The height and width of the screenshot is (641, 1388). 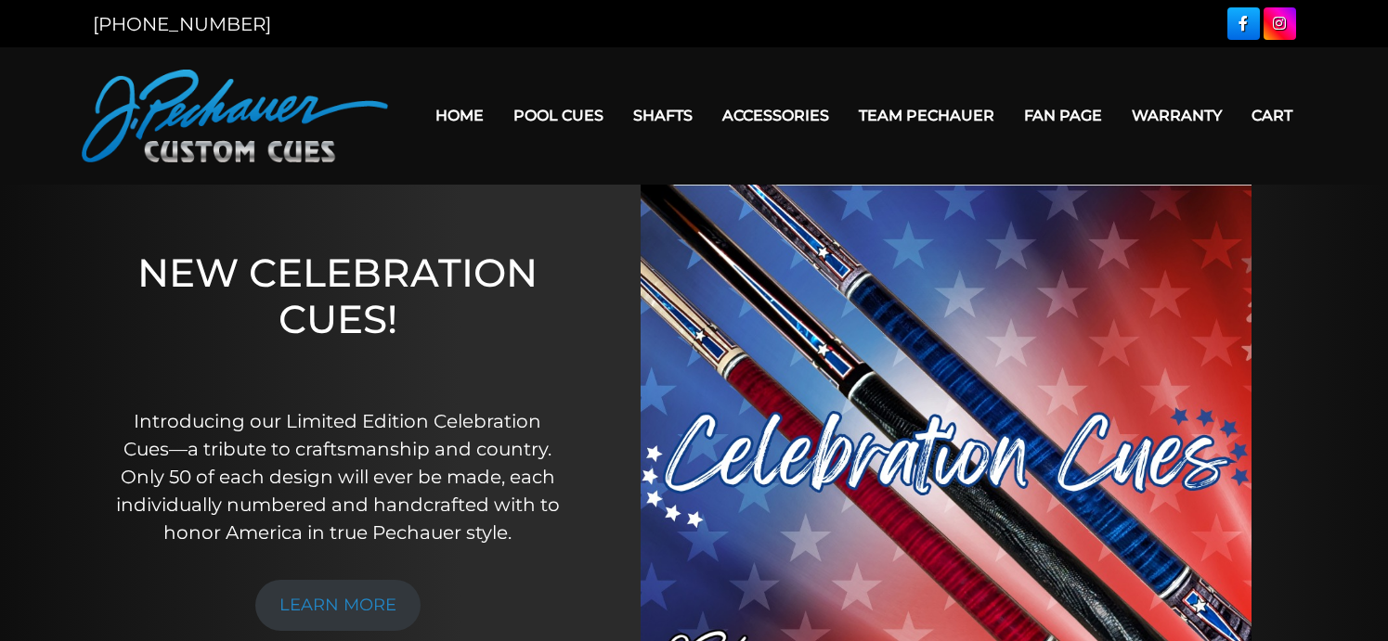 What do you see at coordinates (235, 116) in the screenshot?
I see `img: Pechauer Custom Cues` at bounding box center [235, 116].